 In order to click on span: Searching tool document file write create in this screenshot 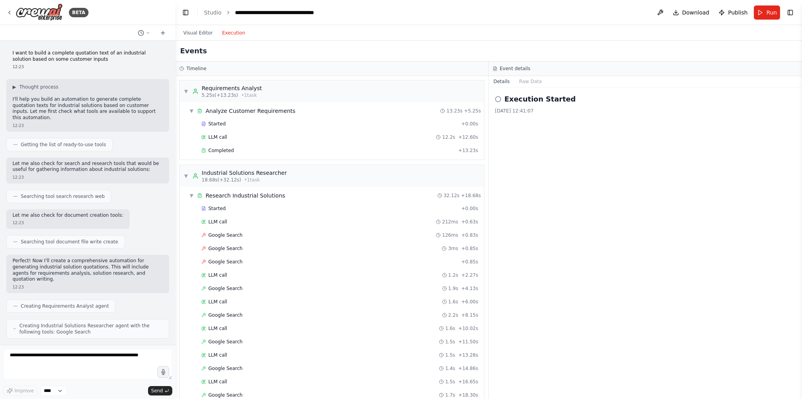, I will do `click(69, 242)`.